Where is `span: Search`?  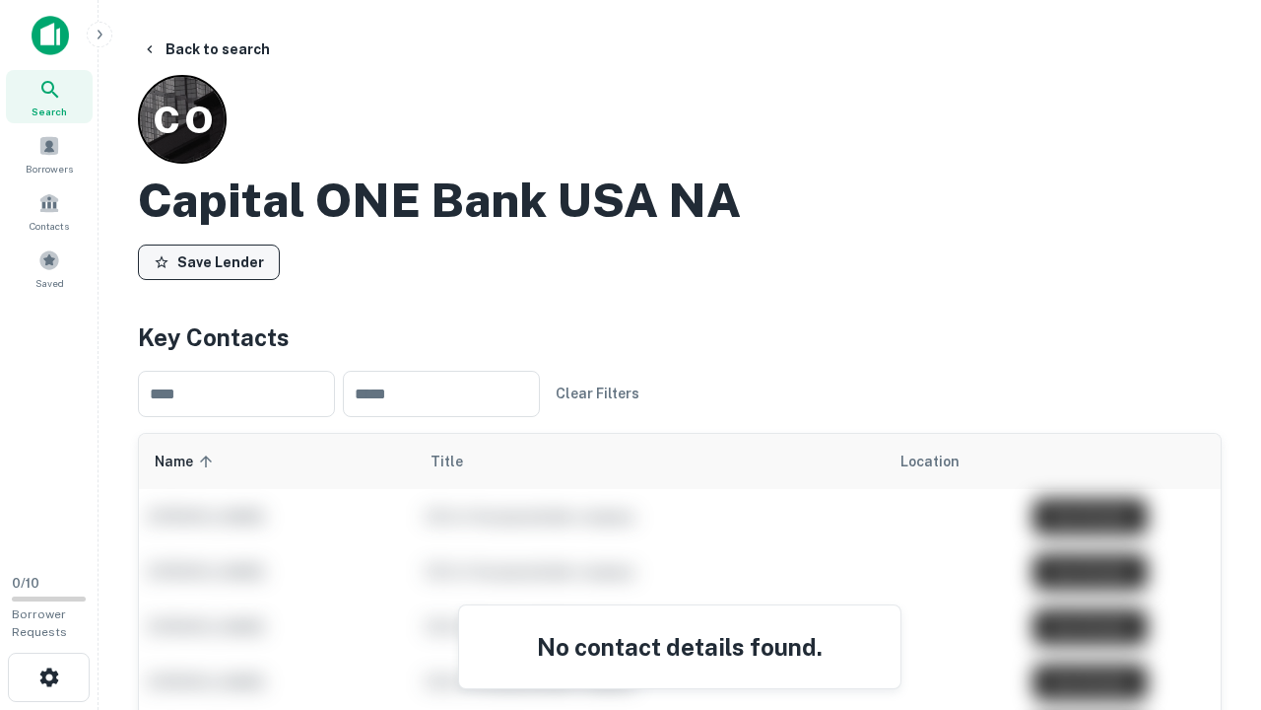 span: Search is located at coordinates (49, 111).